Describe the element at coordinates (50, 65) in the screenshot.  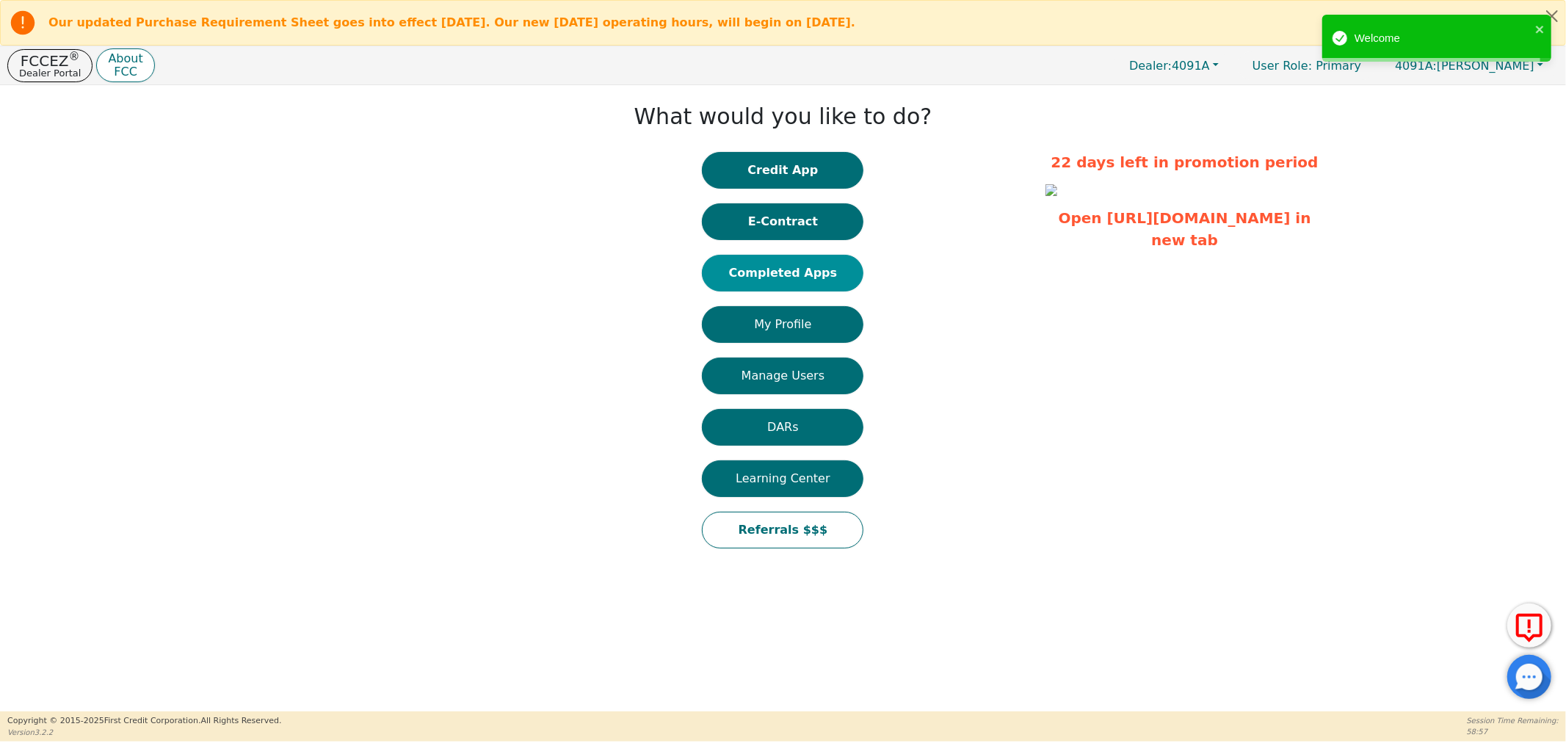
I see `a: FCCEZ®Dealer Portal` at that location.